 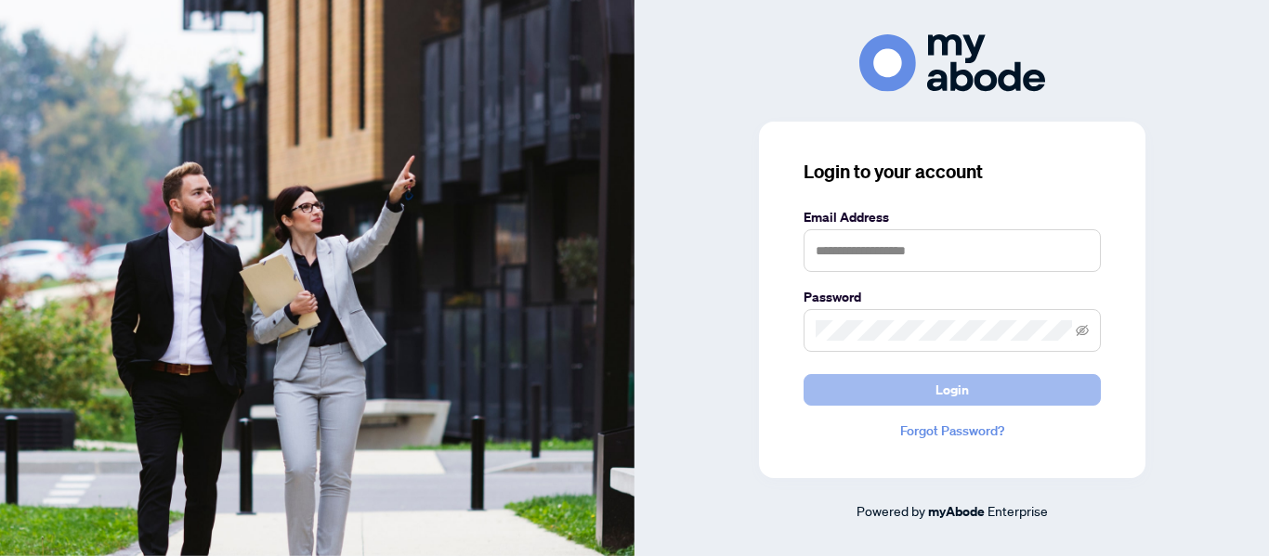 I want to click on img: ma-logo, so click(x=952, y=62).